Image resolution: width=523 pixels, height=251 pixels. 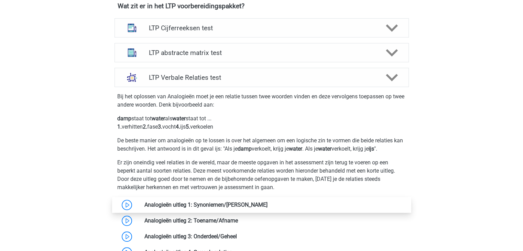 What do you see at coordinates (273, 221) in the screenshot?
I see `div: Analogieën uitleg 2: Toename/Afname` at bounding box center [273, 221].